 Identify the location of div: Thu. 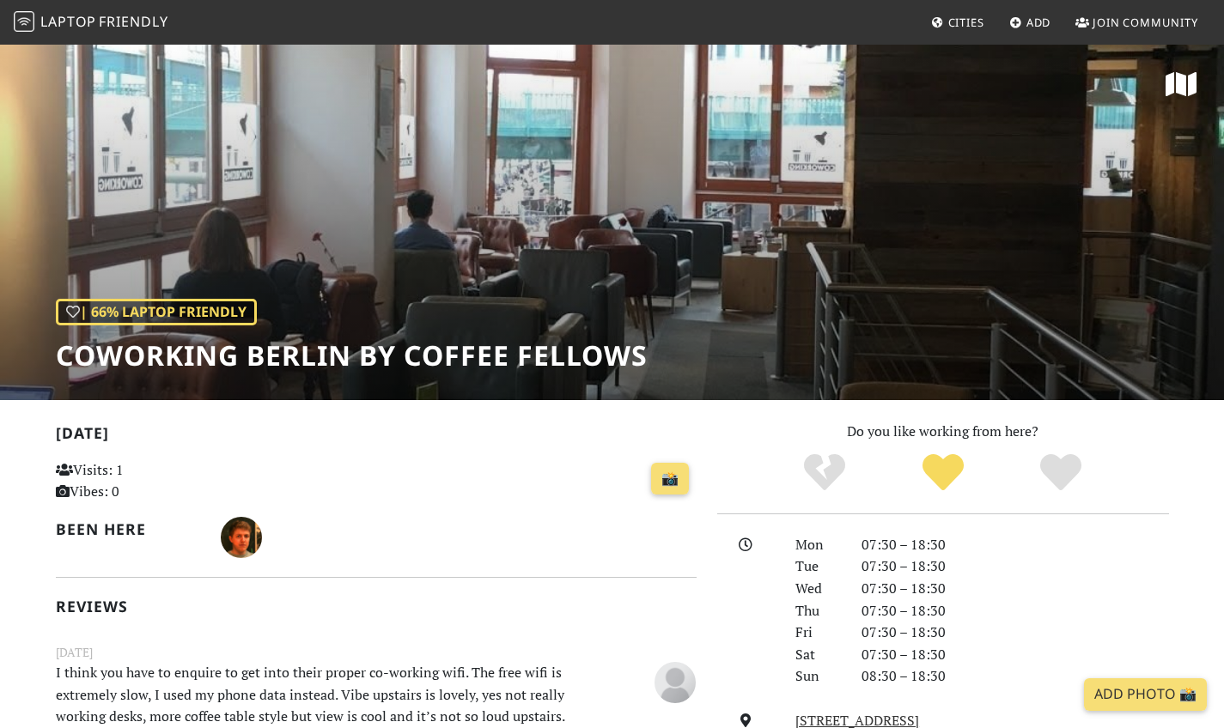
(817, 611).